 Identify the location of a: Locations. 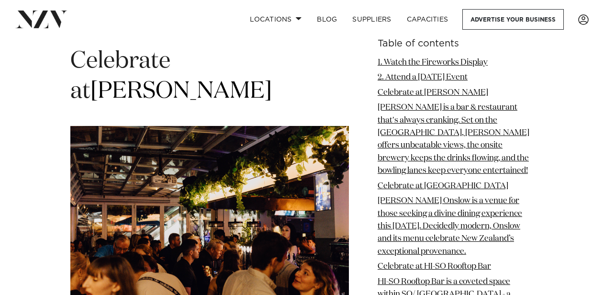
(276, 19).